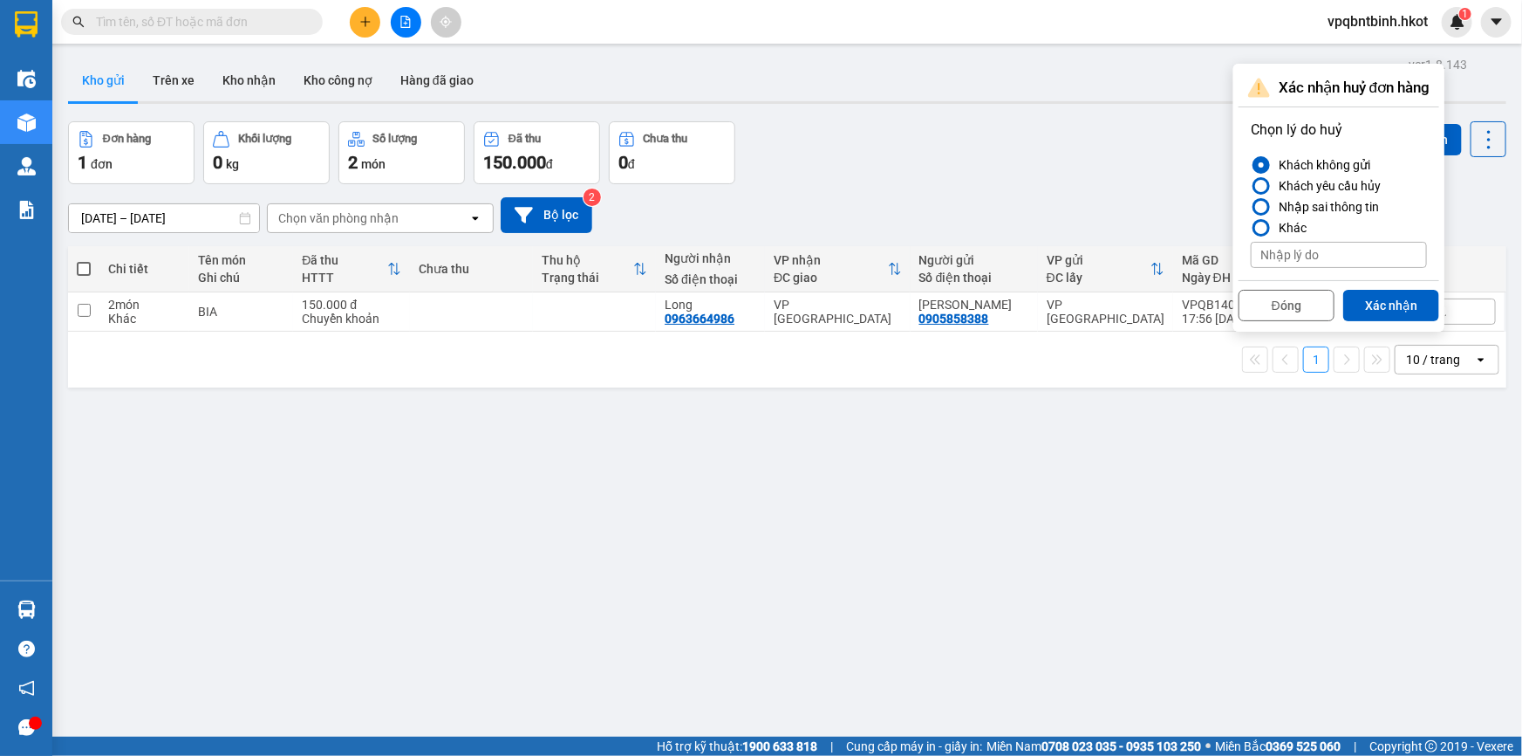  Describe the element at coordinates (546, 215) in the screenshot. I see `button: Bộ lọc` at that location.